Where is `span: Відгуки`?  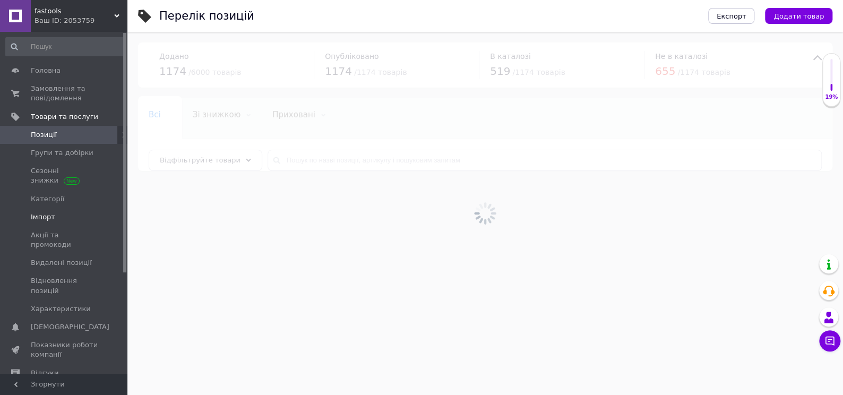
span: Відгуки is located at coordinates (45, 373).